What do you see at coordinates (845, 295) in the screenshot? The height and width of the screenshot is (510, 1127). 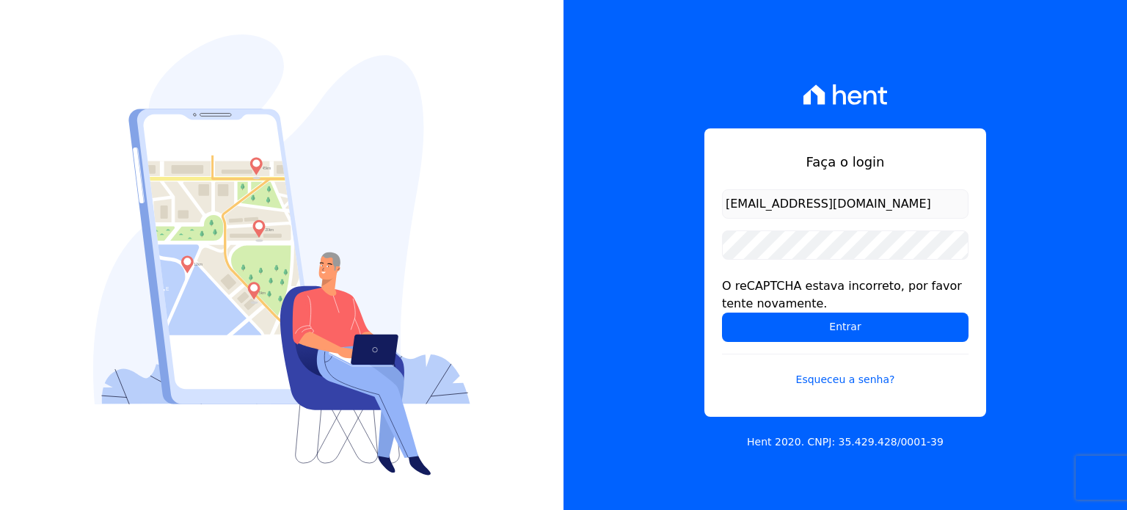 I see `div: O reCAPTCHA estava incorreto, por favor tente novamente.` at bounding box center [845, 295].